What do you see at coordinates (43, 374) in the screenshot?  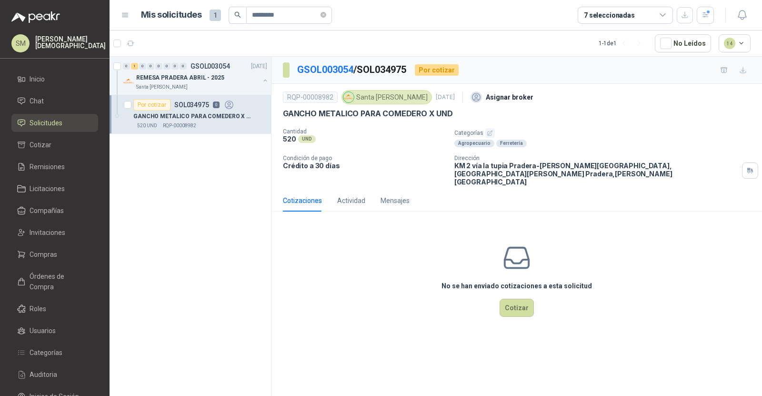 I see `span: Auditoria` at bounding box center [43, 374].